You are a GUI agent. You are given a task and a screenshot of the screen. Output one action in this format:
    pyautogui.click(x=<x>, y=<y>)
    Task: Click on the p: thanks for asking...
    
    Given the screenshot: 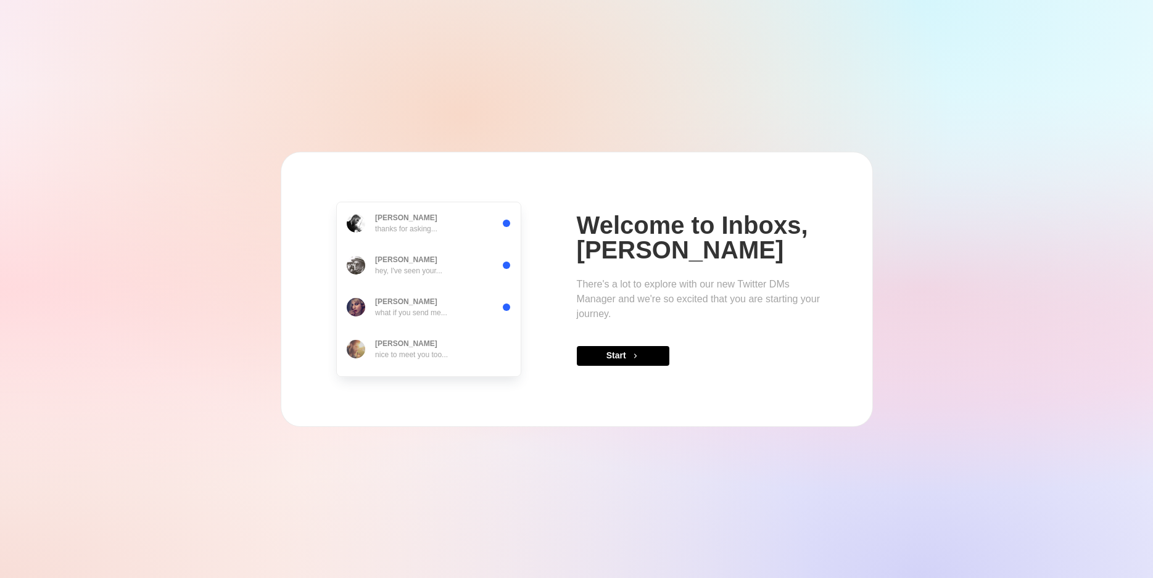 What is the action you would take?
    pyautogui.click(x=406, y=229)
    